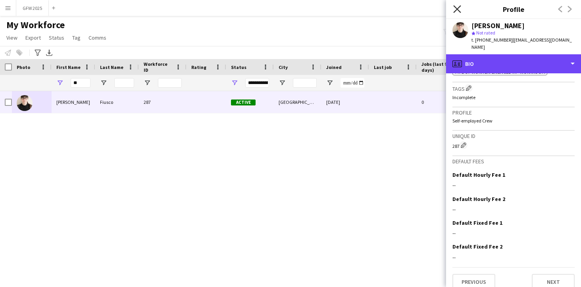 Image resolution: width=581 pixels, height=287 pixels. Describe the element at coordinates (382, 67) in the screenshot. I see `span: Last job` at that location.